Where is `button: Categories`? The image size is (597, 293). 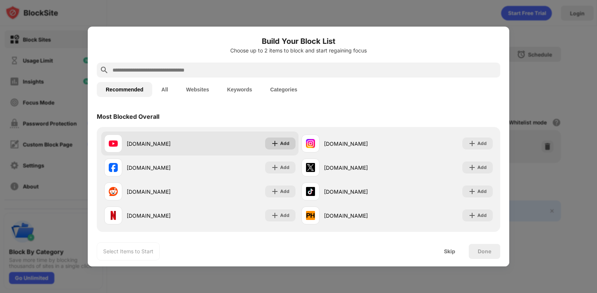
button: Categories is located at coordinates (283, 90).